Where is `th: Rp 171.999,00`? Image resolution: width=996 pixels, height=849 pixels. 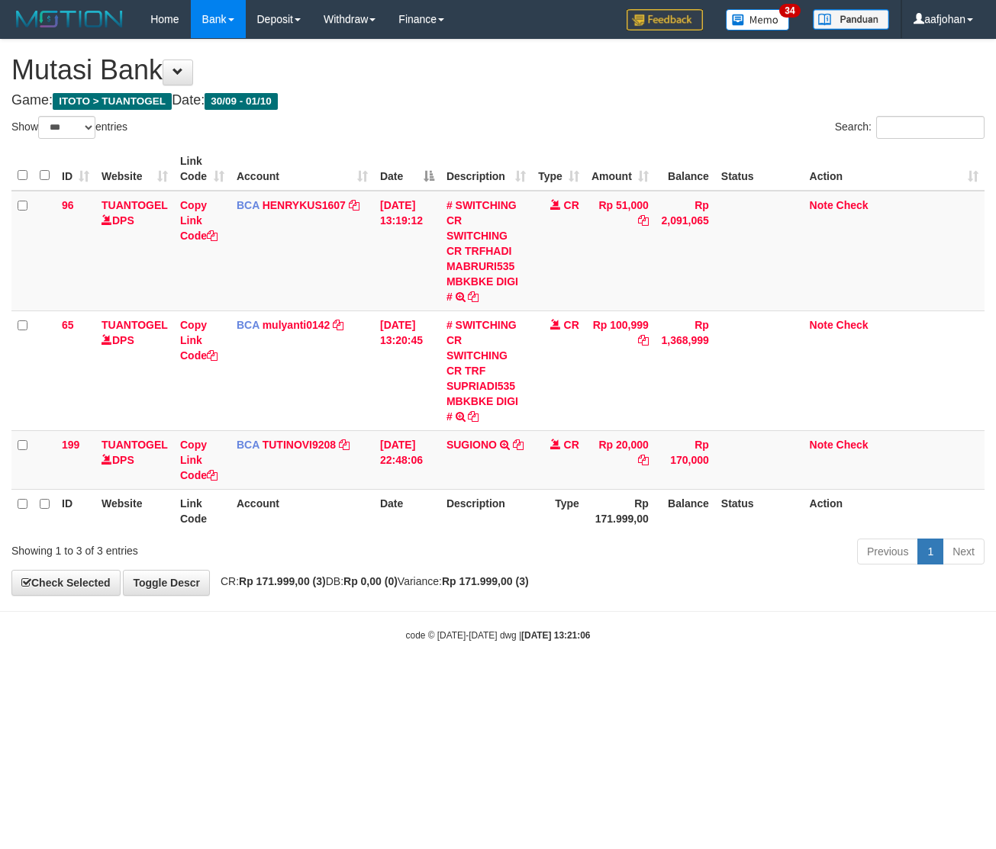 th: Rp 171.999,00 is located at coordinates (620, 511).